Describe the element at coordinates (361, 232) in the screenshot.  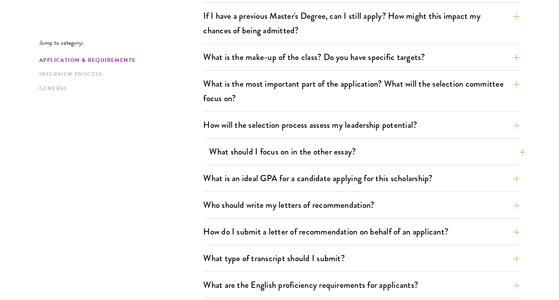
I see `button: How do I submit a letter of recommendation on behalf of an applicant?` at that location.